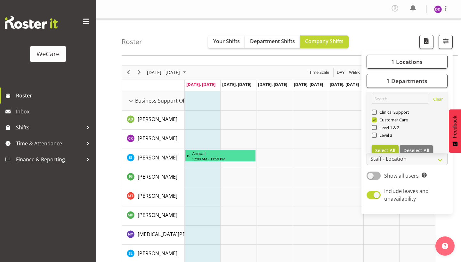  I want to click on button: Feedback - Show survey, so click(454, 131).